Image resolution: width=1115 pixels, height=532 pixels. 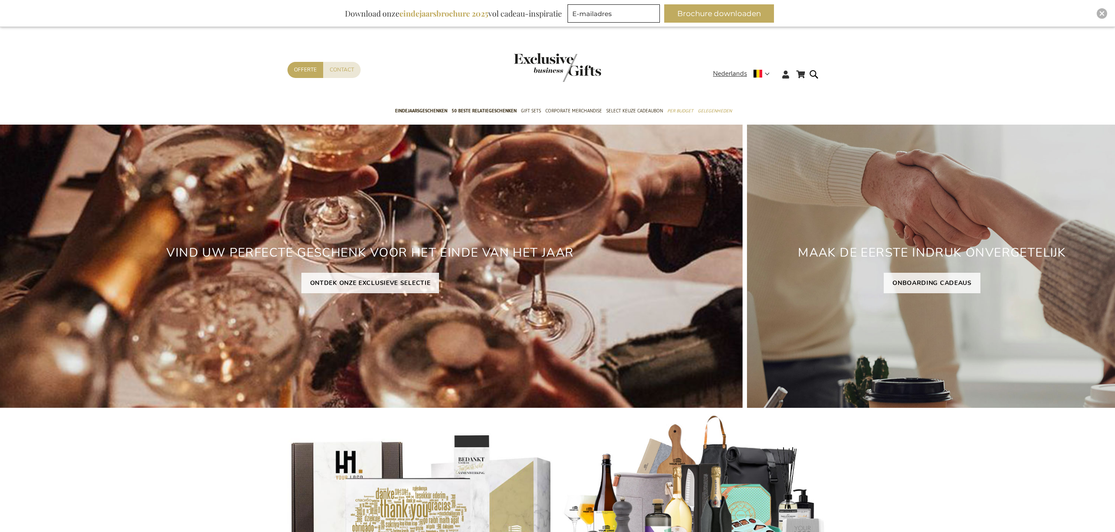 What do you see at coordinates (681, 111) in the screenshot?
I see `span: Per Budget` at bounding box center [681, 111].